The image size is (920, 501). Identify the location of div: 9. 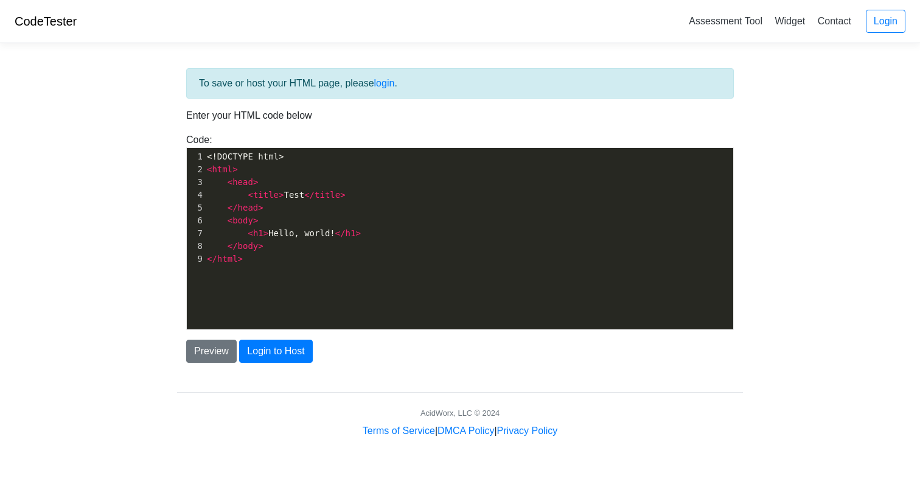
(195, 259).